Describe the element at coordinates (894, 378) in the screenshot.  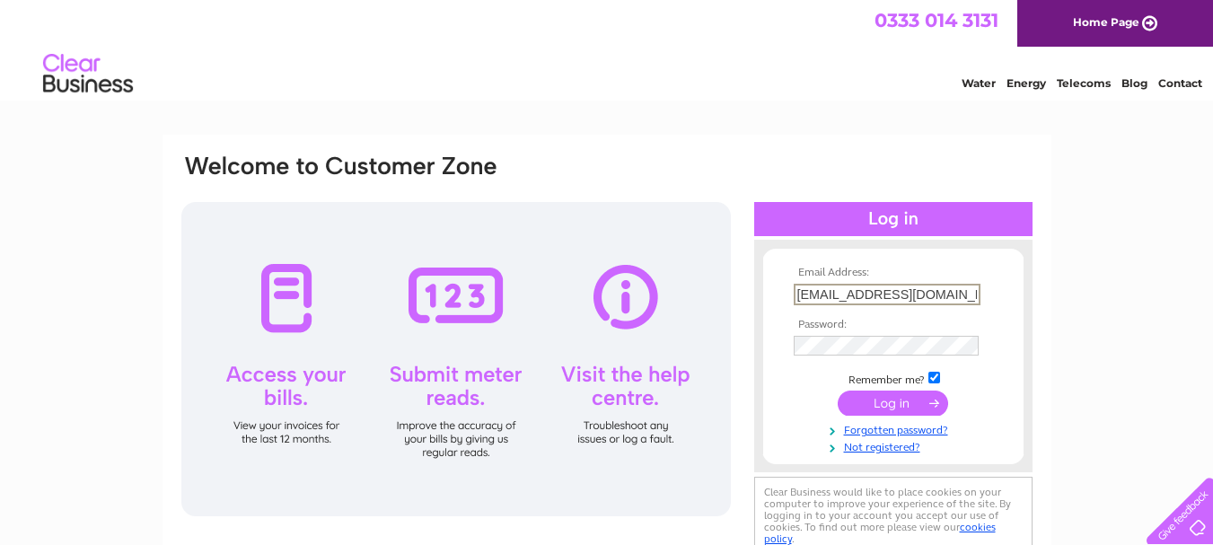
I see `td: Remember me?` at that location.